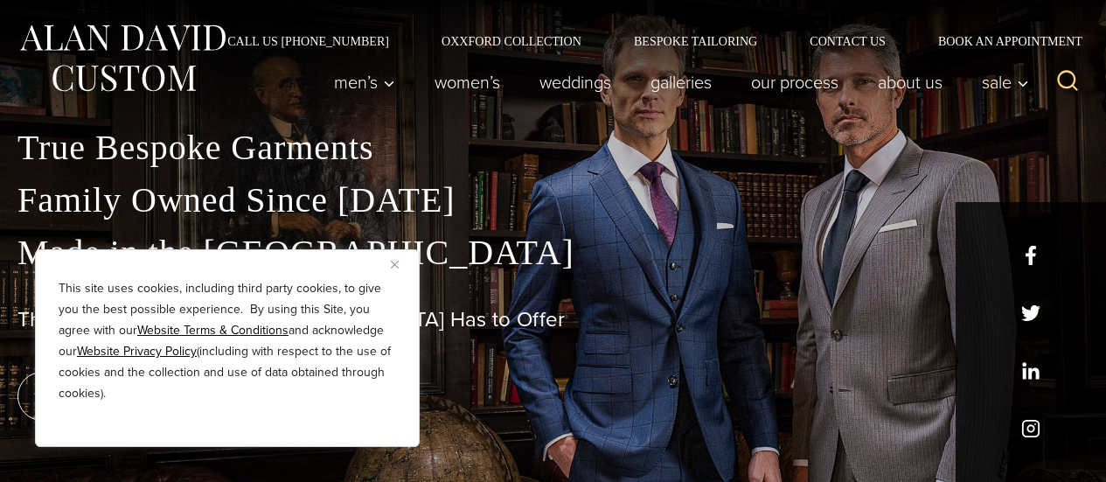 The image size is (1106, 482). What do you see at coordinates (365, 82) in the screenshot?
I see `span: Men’s` at bounding box center [365, 82].